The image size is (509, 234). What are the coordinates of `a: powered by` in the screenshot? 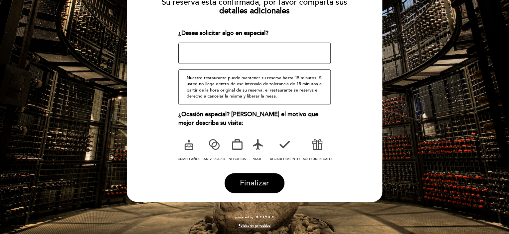 It's located at (255, 217).